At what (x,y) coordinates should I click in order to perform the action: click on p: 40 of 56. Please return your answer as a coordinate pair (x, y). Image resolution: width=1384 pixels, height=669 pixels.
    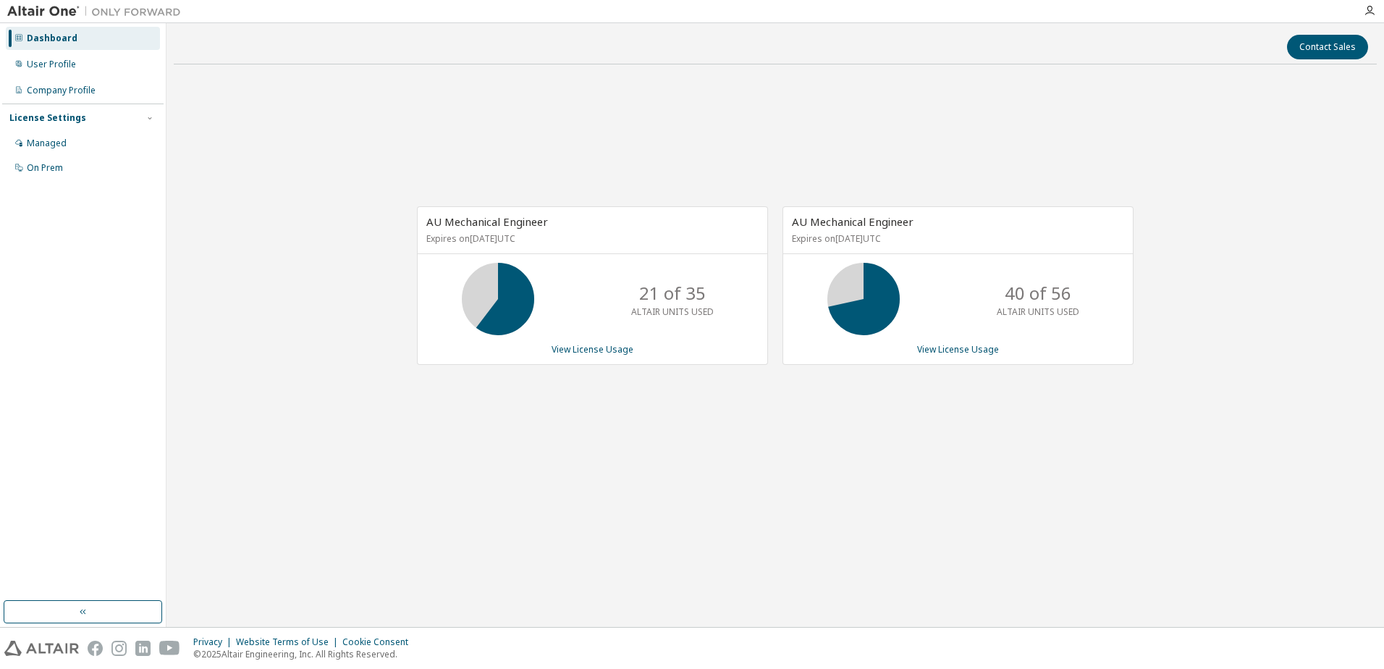
    Looking at the image, I should click on (1038, 293).